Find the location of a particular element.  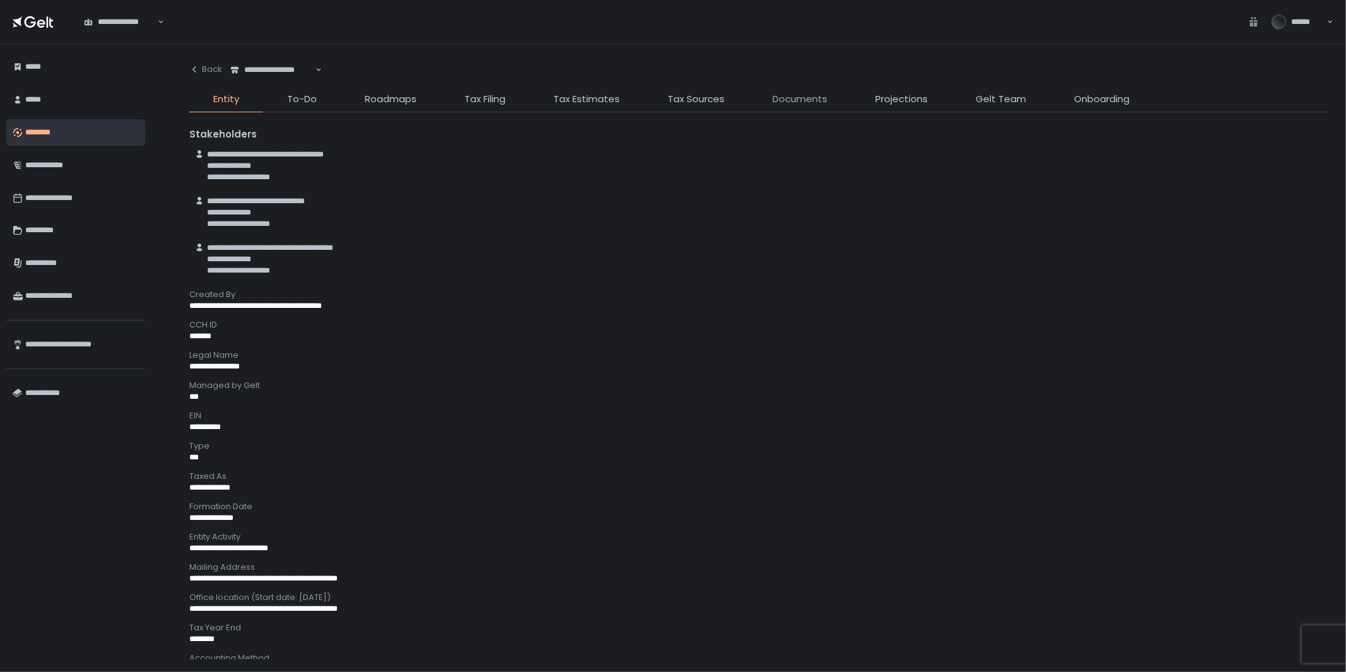

div: Type is located at coordinates (758, 446).